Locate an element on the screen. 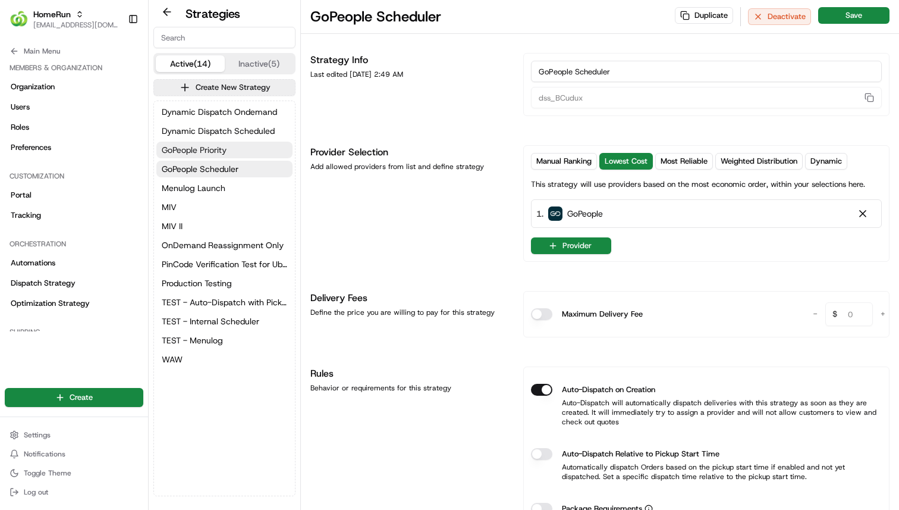 This screenshot has width=899, height=510. button: Deactivate is located at coordinates (780, 17).